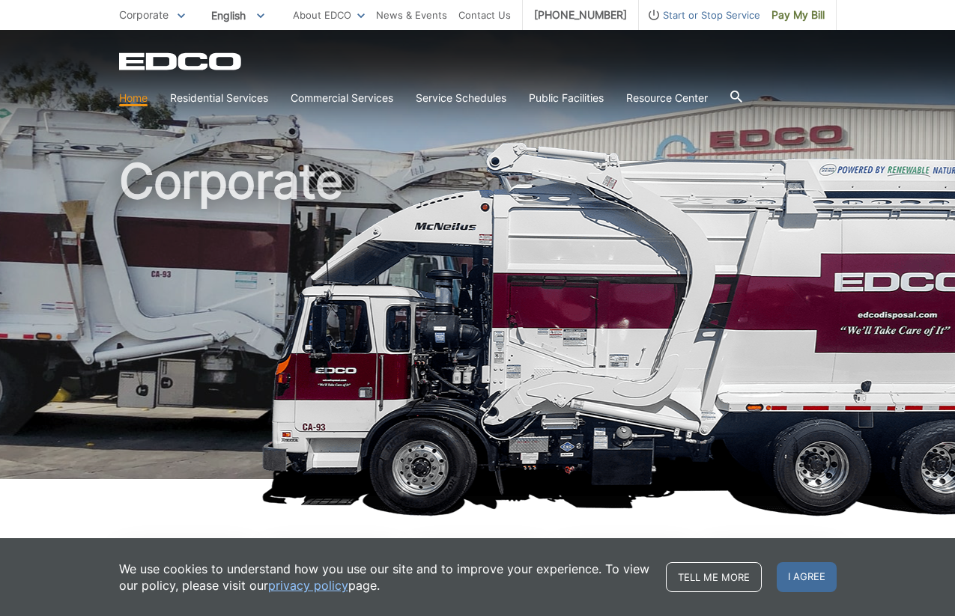  I want to click on a: Commercial Services, so click(341, 98).